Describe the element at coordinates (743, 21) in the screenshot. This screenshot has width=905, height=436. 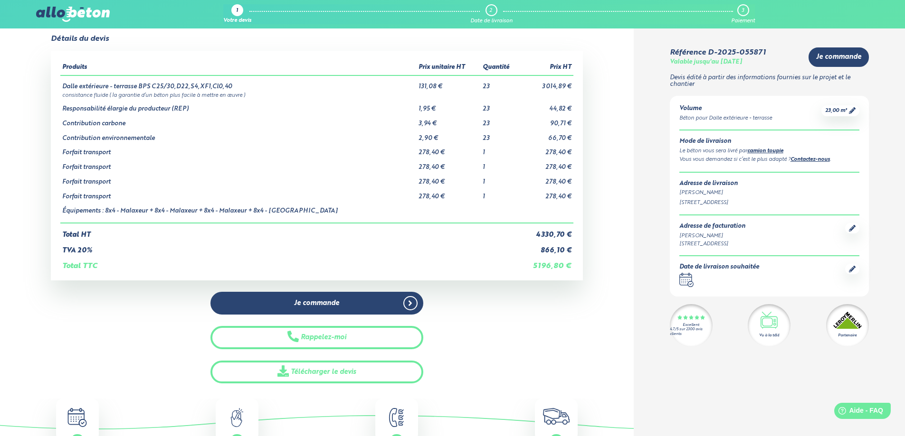
I see `div: Paiement` at that location.